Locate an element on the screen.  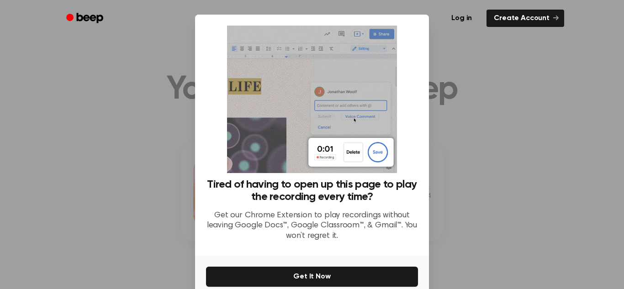
button: Get It Now is located at coordinates (312, 277).